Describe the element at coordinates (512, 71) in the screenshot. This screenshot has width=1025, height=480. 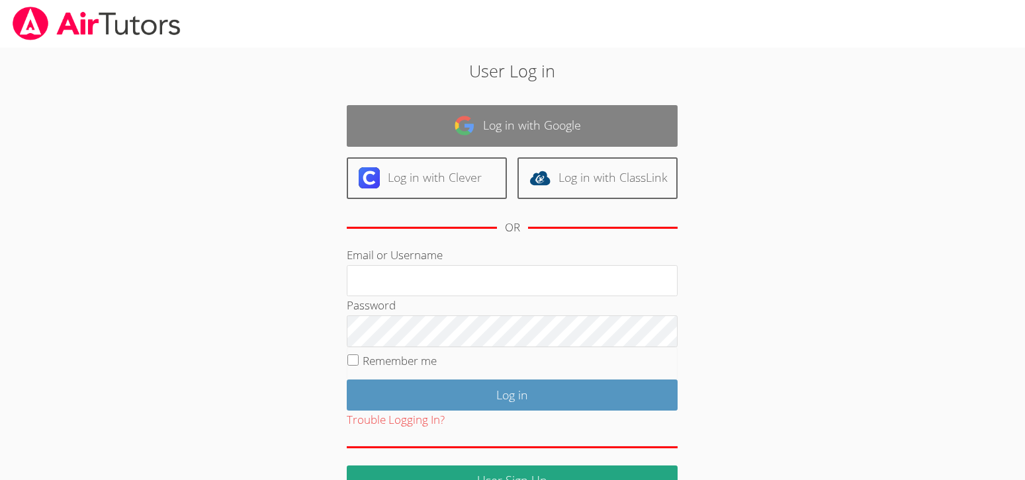
I see `h2: User Log in` at that location.